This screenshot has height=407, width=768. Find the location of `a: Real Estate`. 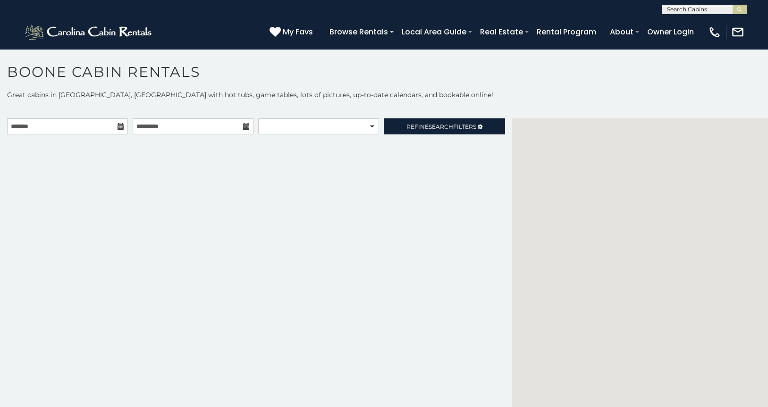

a: Real Estate is located at coordinates (501, 32).